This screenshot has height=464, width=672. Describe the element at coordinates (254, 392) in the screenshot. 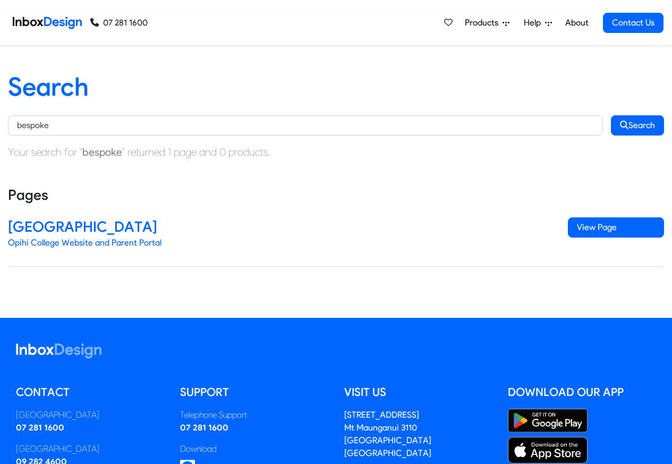

I see `h5: Support` at that location.